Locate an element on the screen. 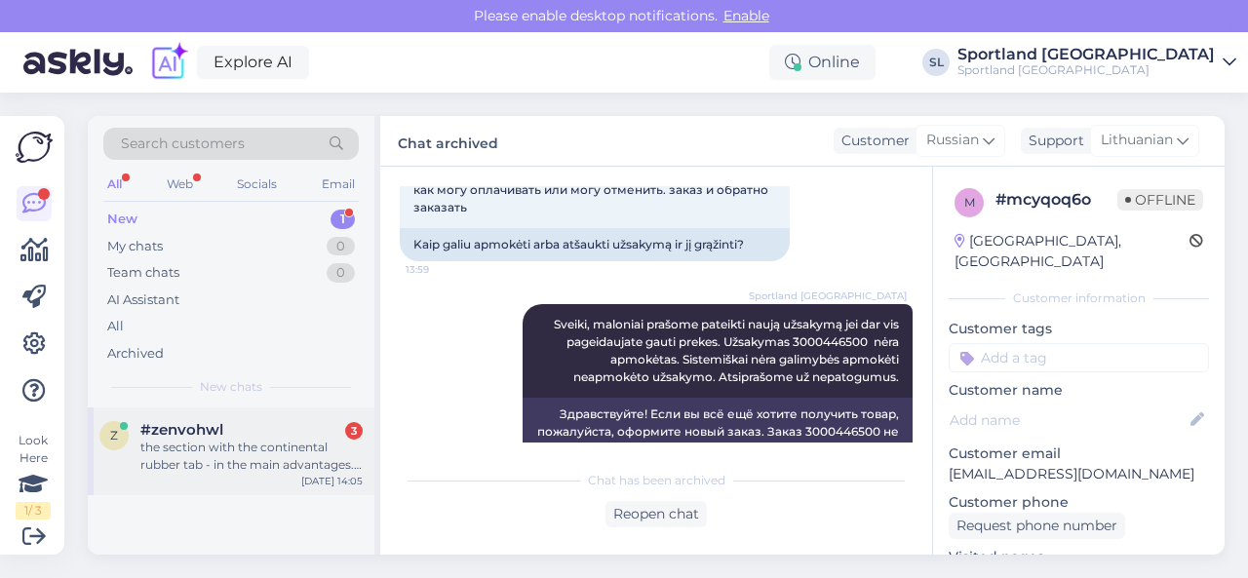 This screenshot has height=578, width=1248. div: Support is located at coordinates (1052, 140).